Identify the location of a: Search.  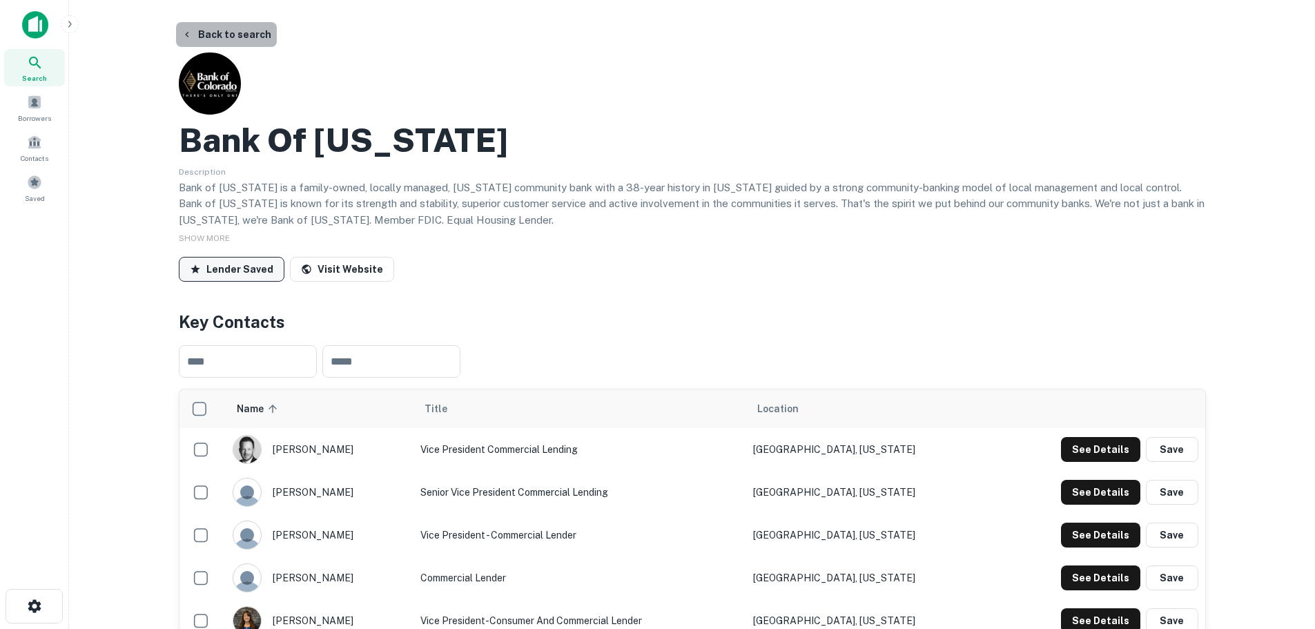
(35, 68).